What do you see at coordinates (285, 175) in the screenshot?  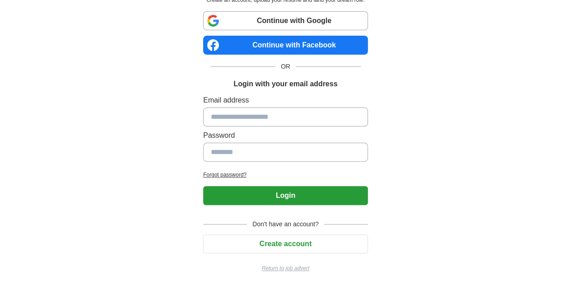 I see `h2: Forgot password?` at bounding box center [285, 175].